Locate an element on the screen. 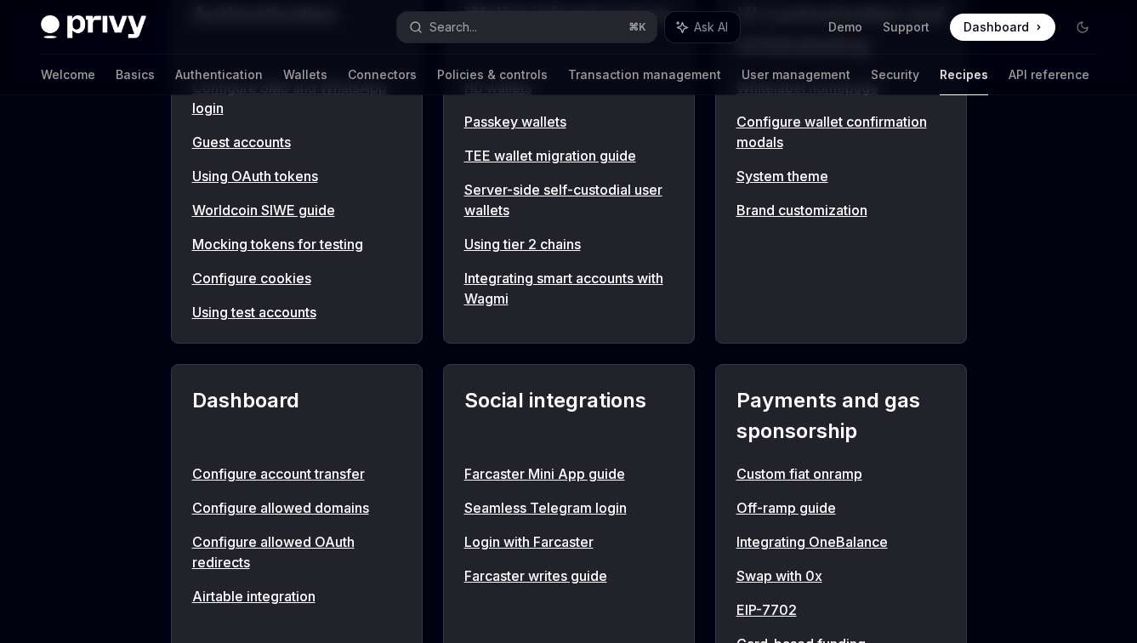 Image resolution: width=1137 pixels, height=643 pixels. a: Authentication is located at coordinates (219, 75).